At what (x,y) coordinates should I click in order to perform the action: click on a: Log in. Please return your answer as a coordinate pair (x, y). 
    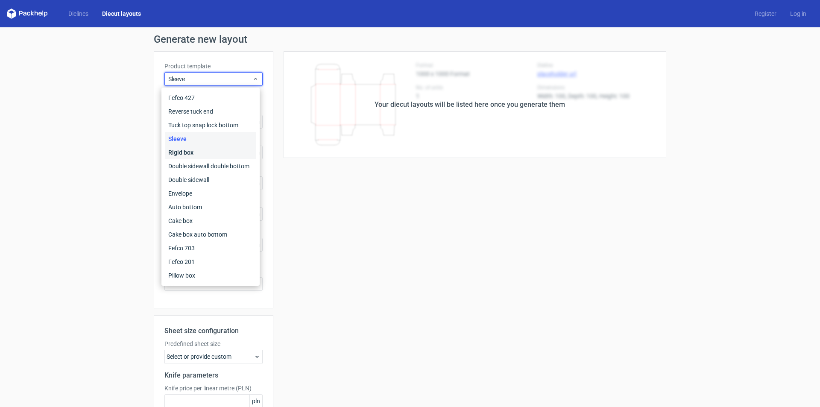
    Looking at the image, I should click on (798, 14).